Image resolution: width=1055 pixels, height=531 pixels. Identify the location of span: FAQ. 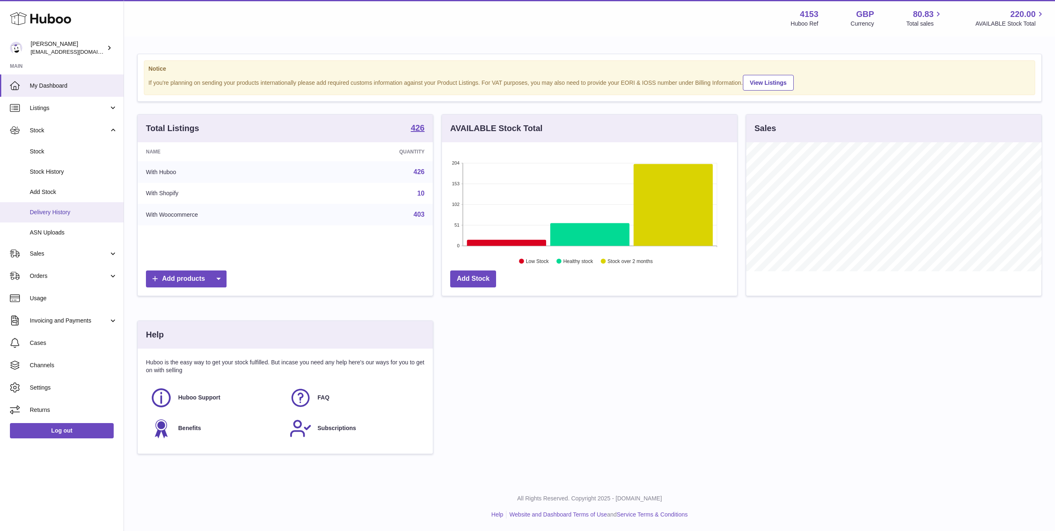
(323, 397).